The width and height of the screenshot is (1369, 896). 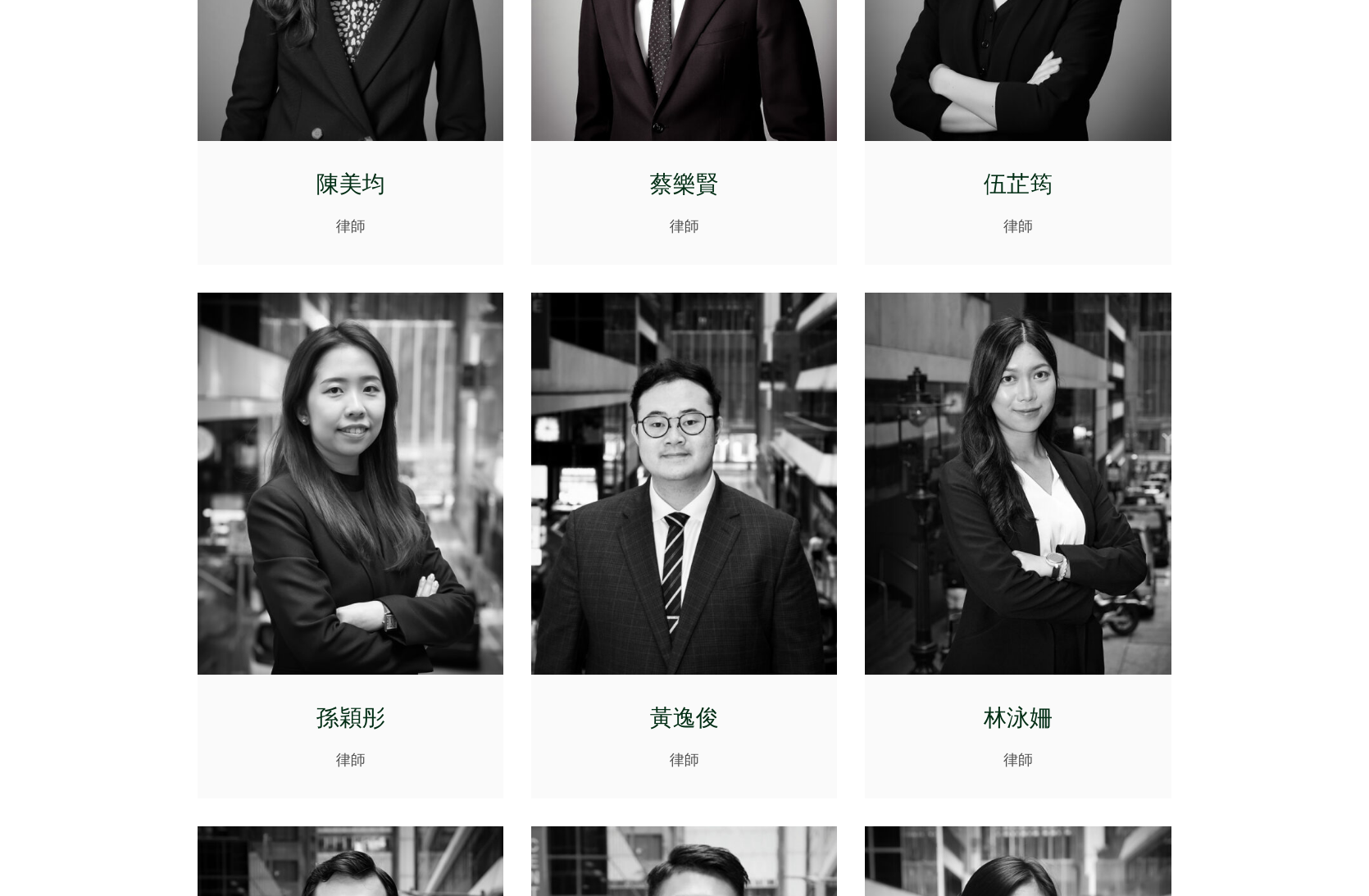 I want to click on a: Joanne Lam photo 林泳姍 律師, so click(x=1017, y=546).